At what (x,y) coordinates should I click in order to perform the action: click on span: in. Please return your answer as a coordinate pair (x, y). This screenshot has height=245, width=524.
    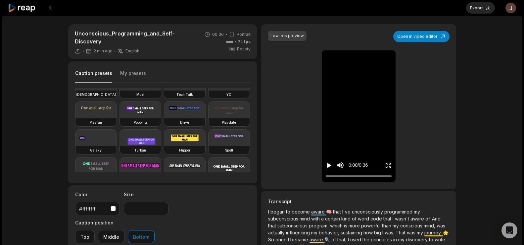
    Looking at the image, I should click on (396, 239).